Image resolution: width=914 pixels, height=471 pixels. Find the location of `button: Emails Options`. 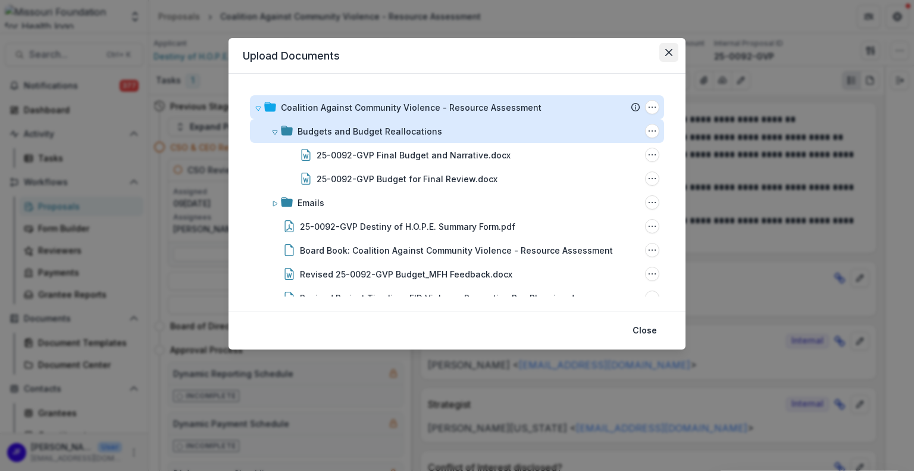

button: Emails Options is located at coordinates (652, 202).